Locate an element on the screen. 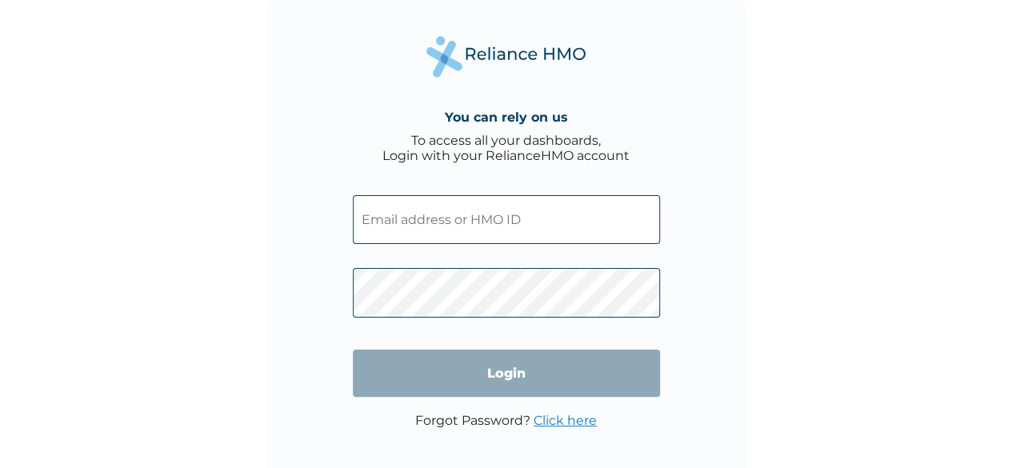 The width and height of the screenshot is (1012, 468). div: To access all your dashboards, Login with your RelianceHMO account is located at coordinates (506, 148).